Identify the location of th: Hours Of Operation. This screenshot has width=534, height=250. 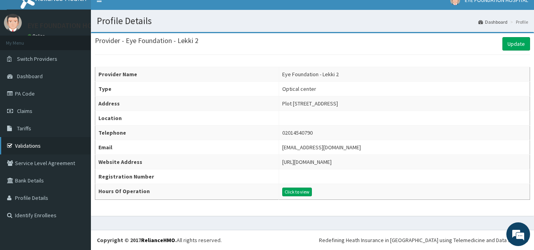
(187, 192).